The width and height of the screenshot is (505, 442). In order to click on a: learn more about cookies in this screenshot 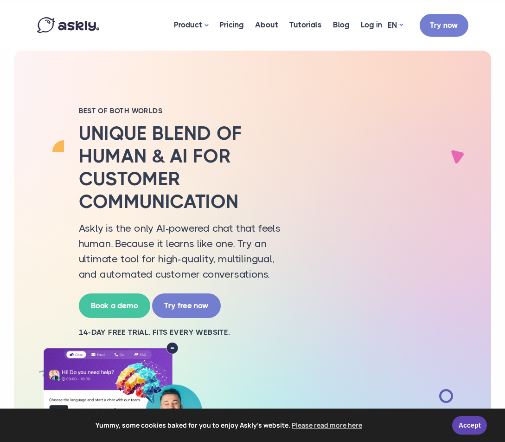, I will do `click(327, 425)`.